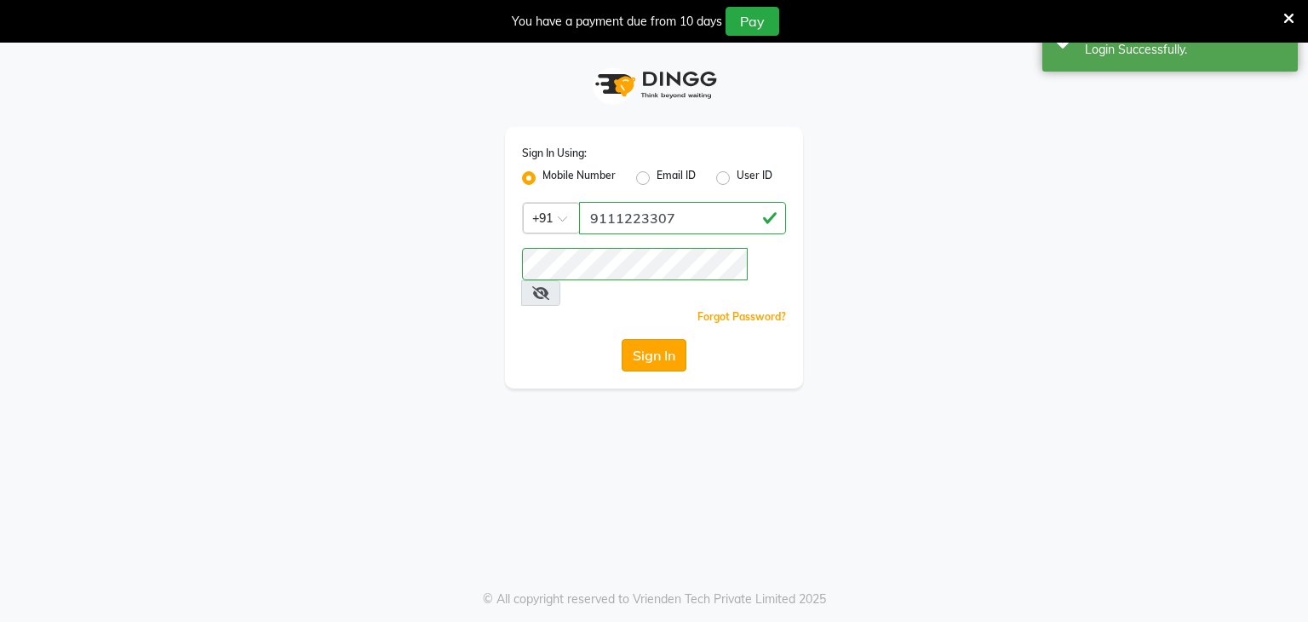 Image resolution: width=1308 pixels, height=622 pixels. I want to click on button: Pay, so click(752, 21).